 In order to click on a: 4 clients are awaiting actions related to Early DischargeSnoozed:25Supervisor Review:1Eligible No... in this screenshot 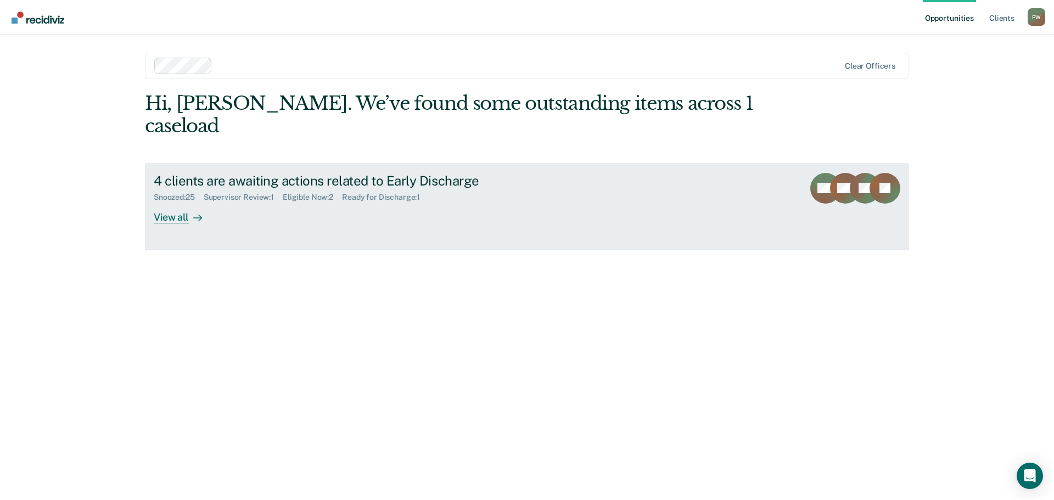, I will do `click(527, 207)`.